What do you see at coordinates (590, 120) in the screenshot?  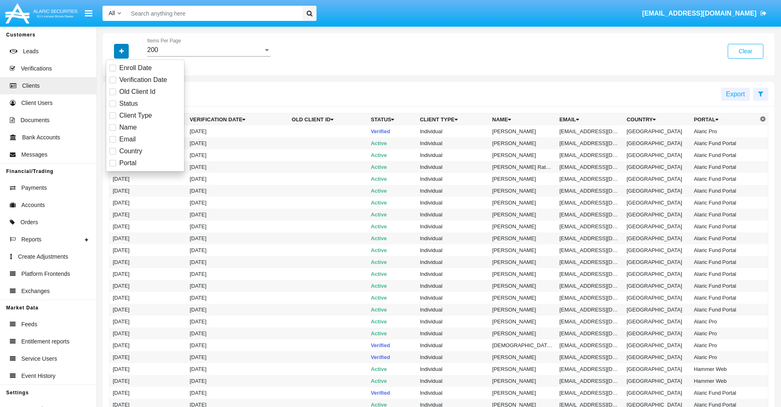 I see `th: Email` at bounding box center [590, 120].